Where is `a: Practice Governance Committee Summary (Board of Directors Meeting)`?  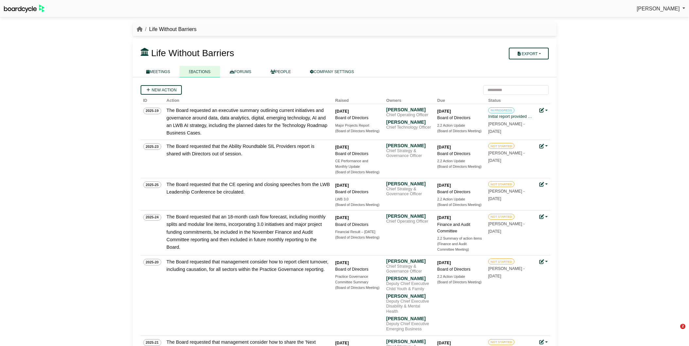 a: Practice Governance Committee Summary (Board of Directors Meeting) is located at coordinates (358, 283).